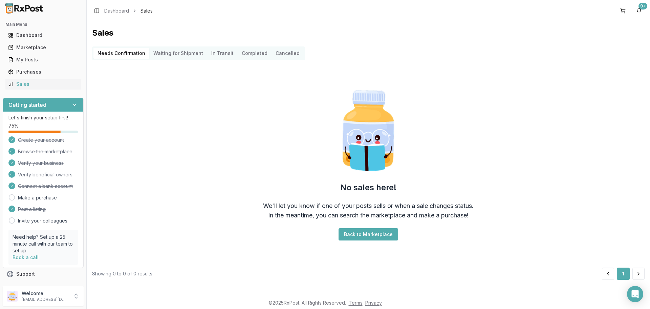 The width and height of the screenshot is (650, 309). Describe the element at coordinates (368, 33) in the screenshot. I see `h1: Sales` at that location.